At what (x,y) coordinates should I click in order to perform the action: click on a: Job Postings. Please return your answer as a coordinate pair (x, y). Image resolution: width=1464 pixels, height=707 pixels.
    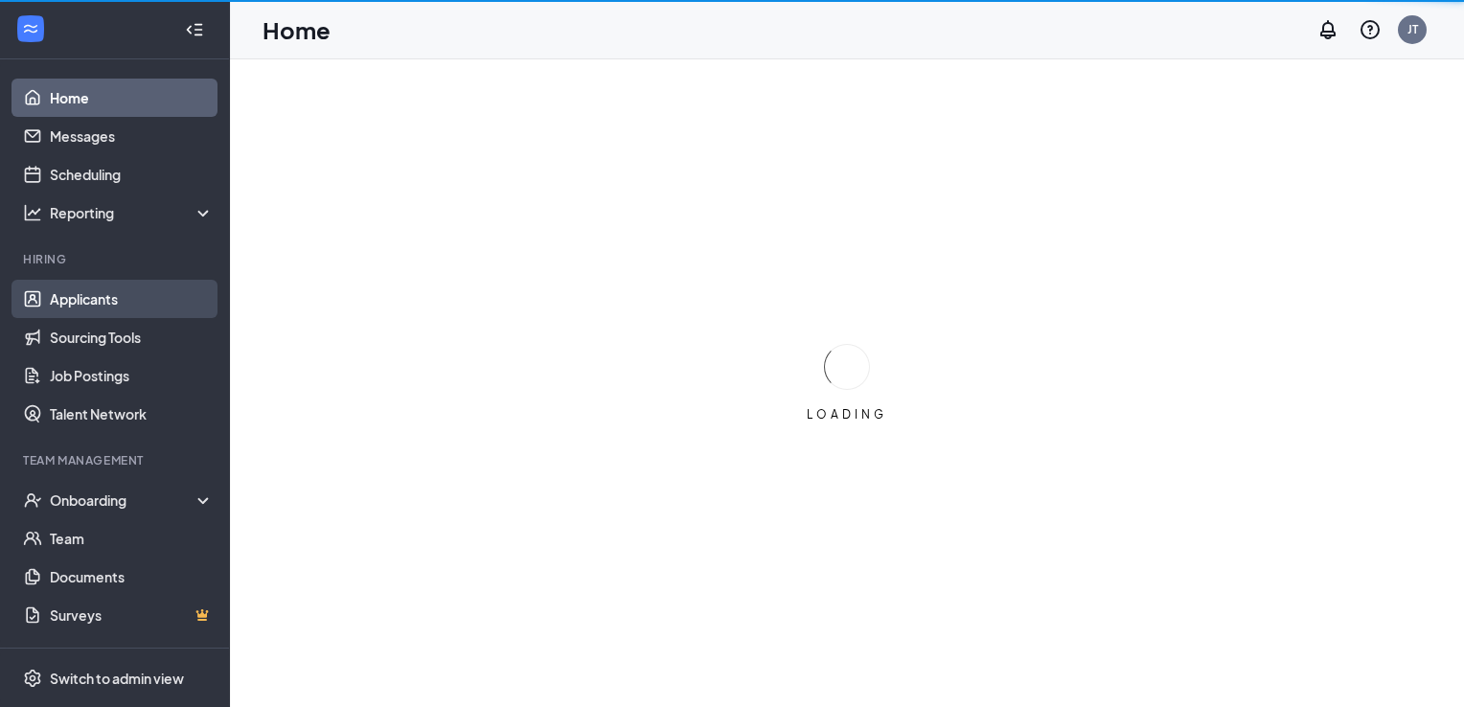
    Looking at the image, I should click on (131, 376).